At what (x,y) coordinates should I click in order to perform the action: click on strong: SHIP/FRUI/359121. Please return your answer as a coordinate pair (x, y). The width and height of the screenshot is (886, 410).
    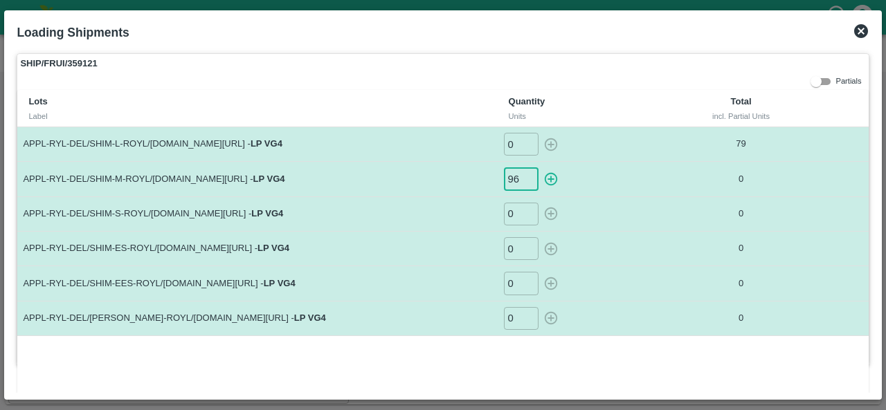
    Looking at the image, I should click on (58, 64).